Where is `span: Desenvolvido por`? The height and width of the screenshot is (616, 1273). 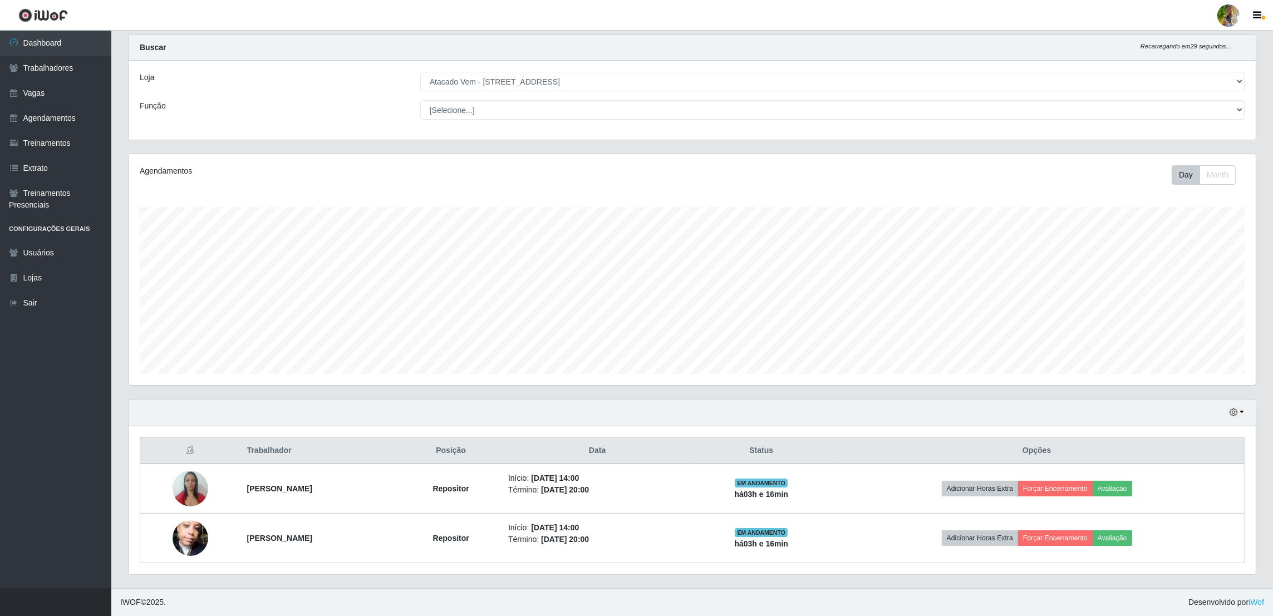 span: Desenvolvido por is located at coordinates (1226, 602).